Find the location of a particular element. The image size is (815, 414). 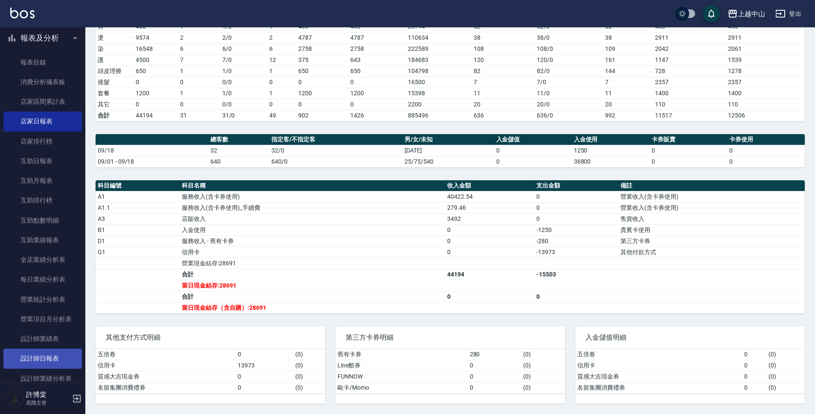

td: 120 is located at coordinates (503, 60).